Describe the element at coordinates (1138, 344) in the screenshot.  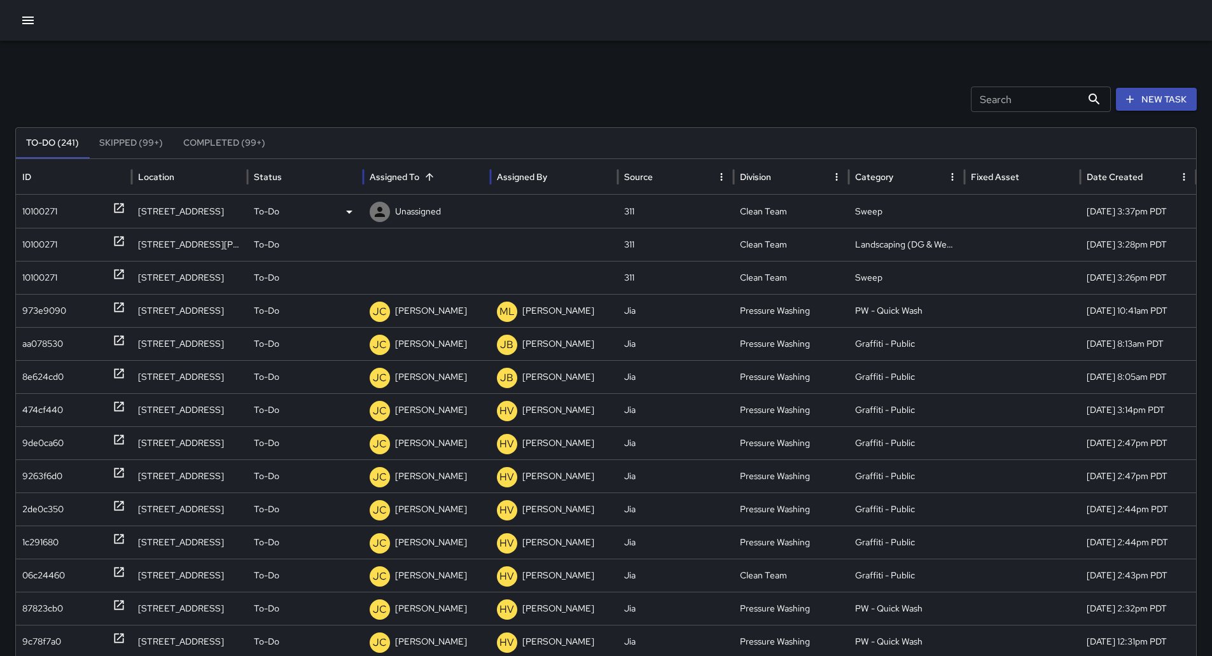
I see `div: 9/28/2025, 8:13am PDT` at that location.